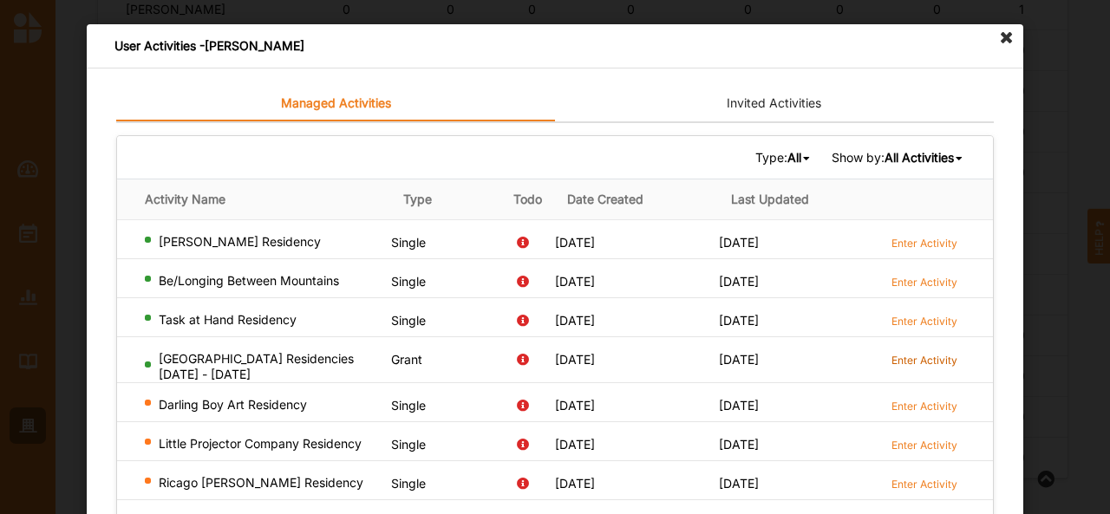 This screenshot has width=1110, height=514. I want to click on a: Invited Activities, so click(774, 104).